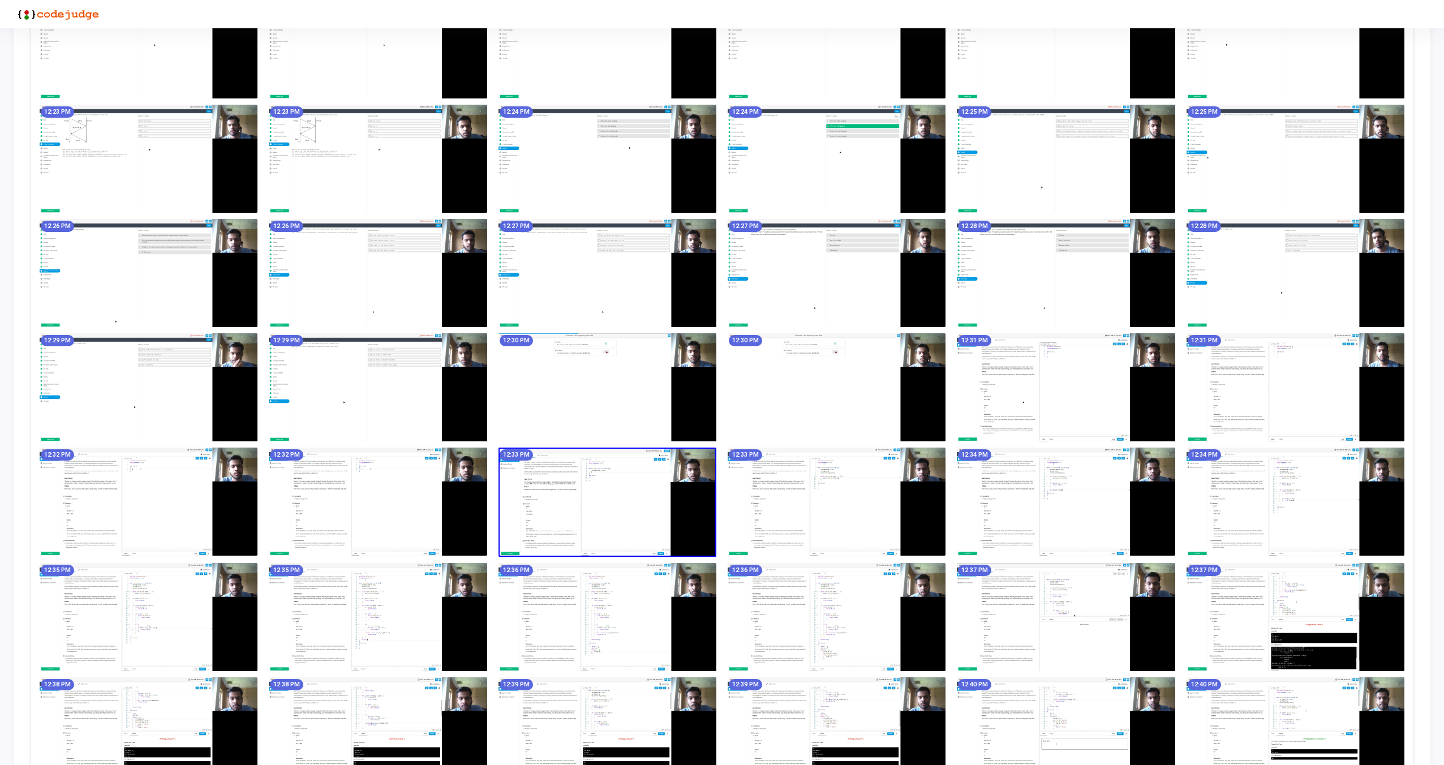  What do you see at coordinates (607, 502) in the screenshot?
I see `img: screenshot-1758956597166.jpeg` at bounding box center [607, 502].